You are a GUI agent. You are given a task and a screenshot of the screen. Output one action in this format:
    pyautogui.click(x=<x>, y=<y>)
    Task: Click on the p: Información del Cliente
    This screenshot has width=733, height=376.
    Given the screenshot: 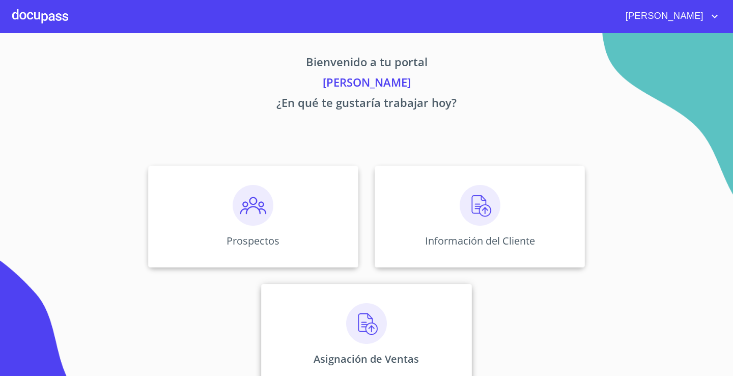 What is the action you would take?
    pyautogui.click(x=480, y=240)
    